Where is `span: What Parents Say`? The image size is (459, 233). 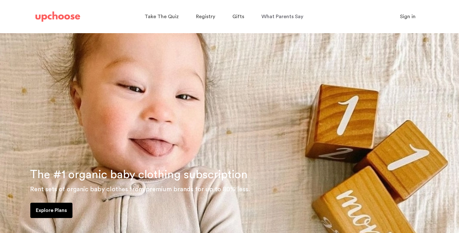
span: What Parents Say is located at coordinates (282, 17).